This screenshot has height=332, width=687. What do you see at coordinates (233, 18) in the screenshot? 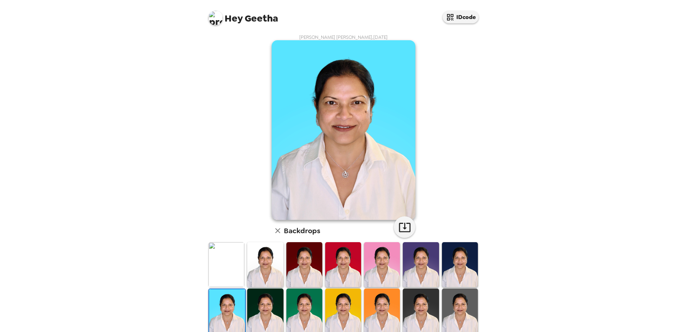
I see `span: Hey` at bounding box center [233, 18].